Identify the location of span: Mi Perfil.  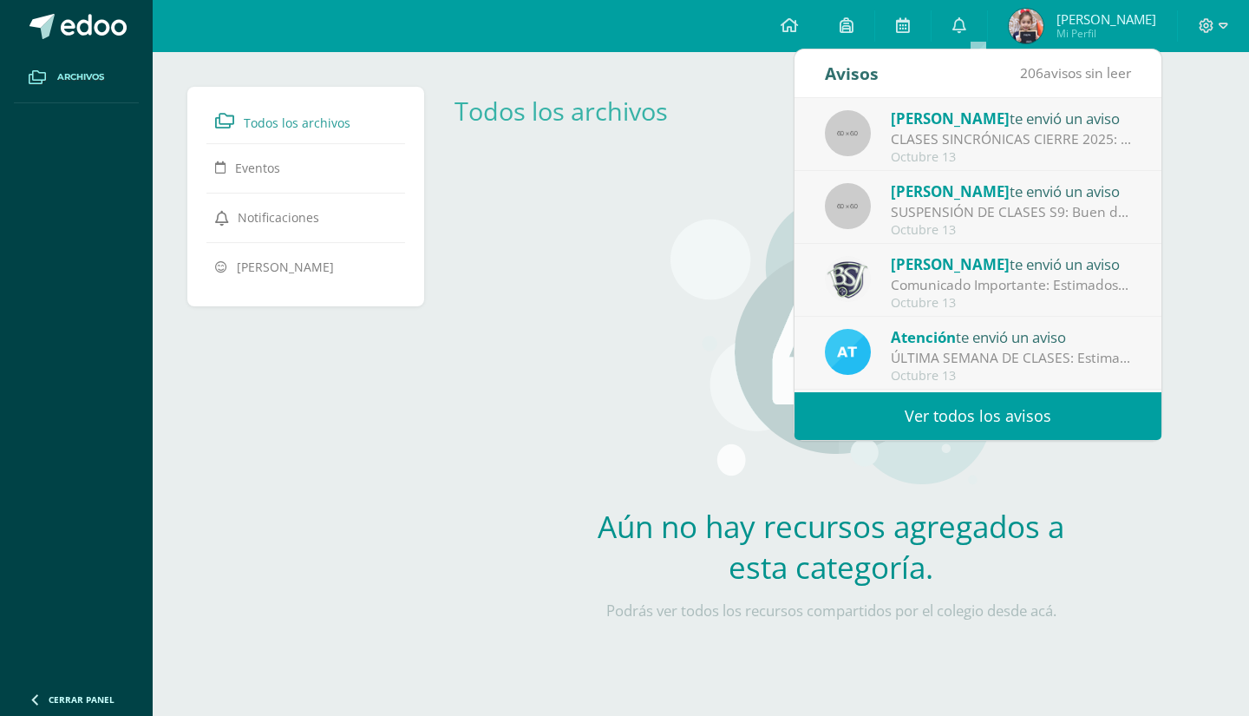
(1106, 33).